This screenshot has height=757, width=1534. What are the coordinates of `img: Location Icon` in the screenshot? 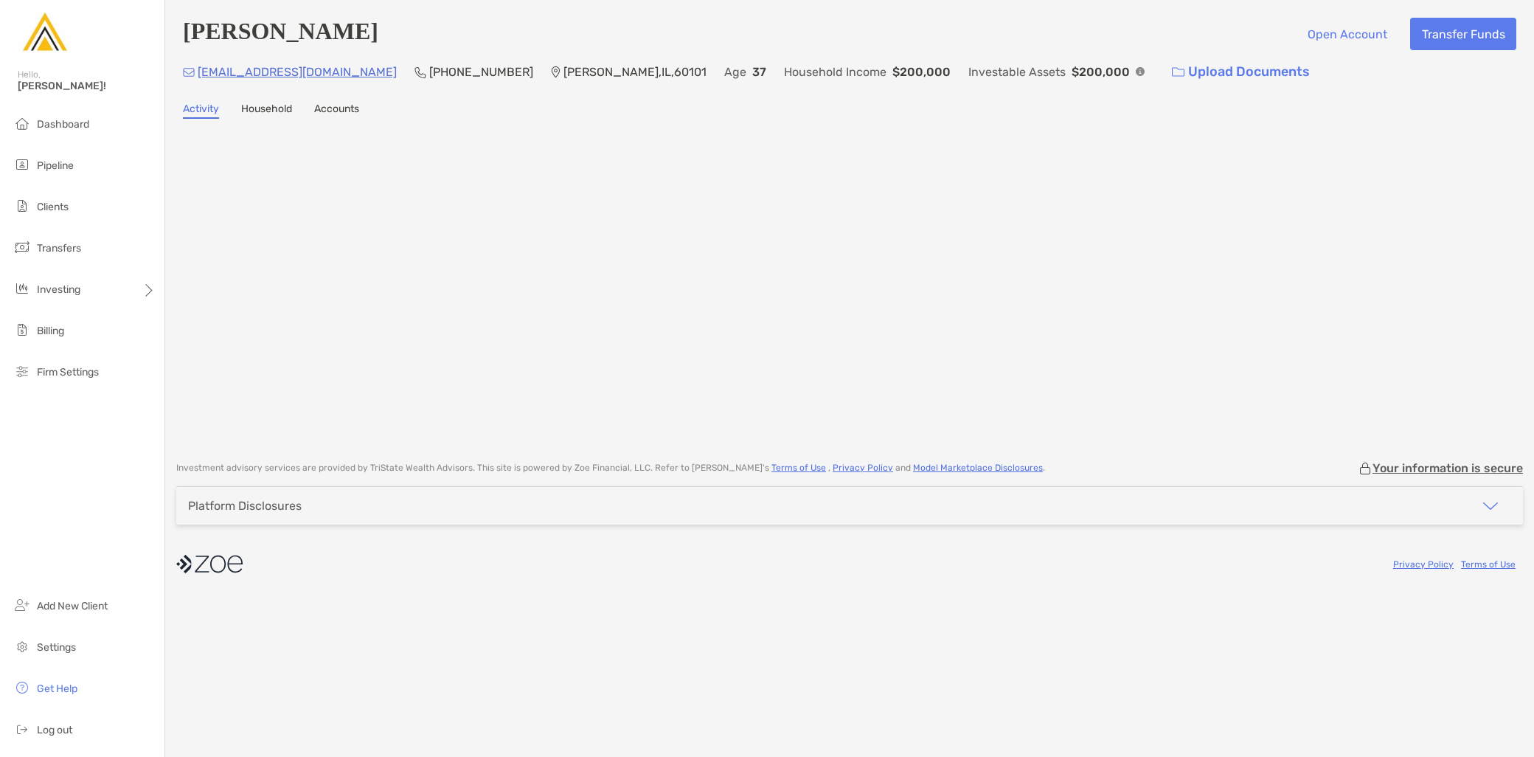 It's located at (555, 72).